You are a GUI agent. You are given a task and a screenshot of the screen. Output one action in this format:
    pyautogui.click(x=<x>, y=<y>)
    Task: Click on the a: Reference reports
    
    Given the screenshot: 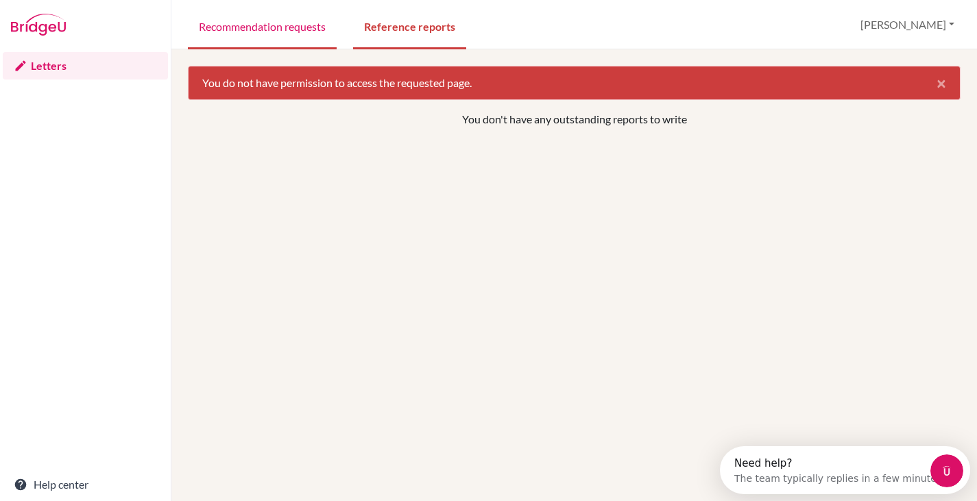 What is the action you would take?
    pyautogui.click(x=409, y=25)
    